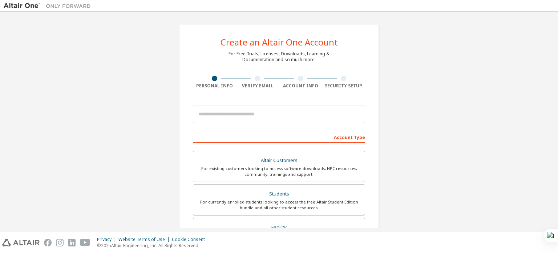  What do you see at coordinates (279, 57) in the screenshot?
I see `div: For Free Trials, Licenses, Downloads, Learning & Documentation and so much more.` at bounding box center [279, 57].